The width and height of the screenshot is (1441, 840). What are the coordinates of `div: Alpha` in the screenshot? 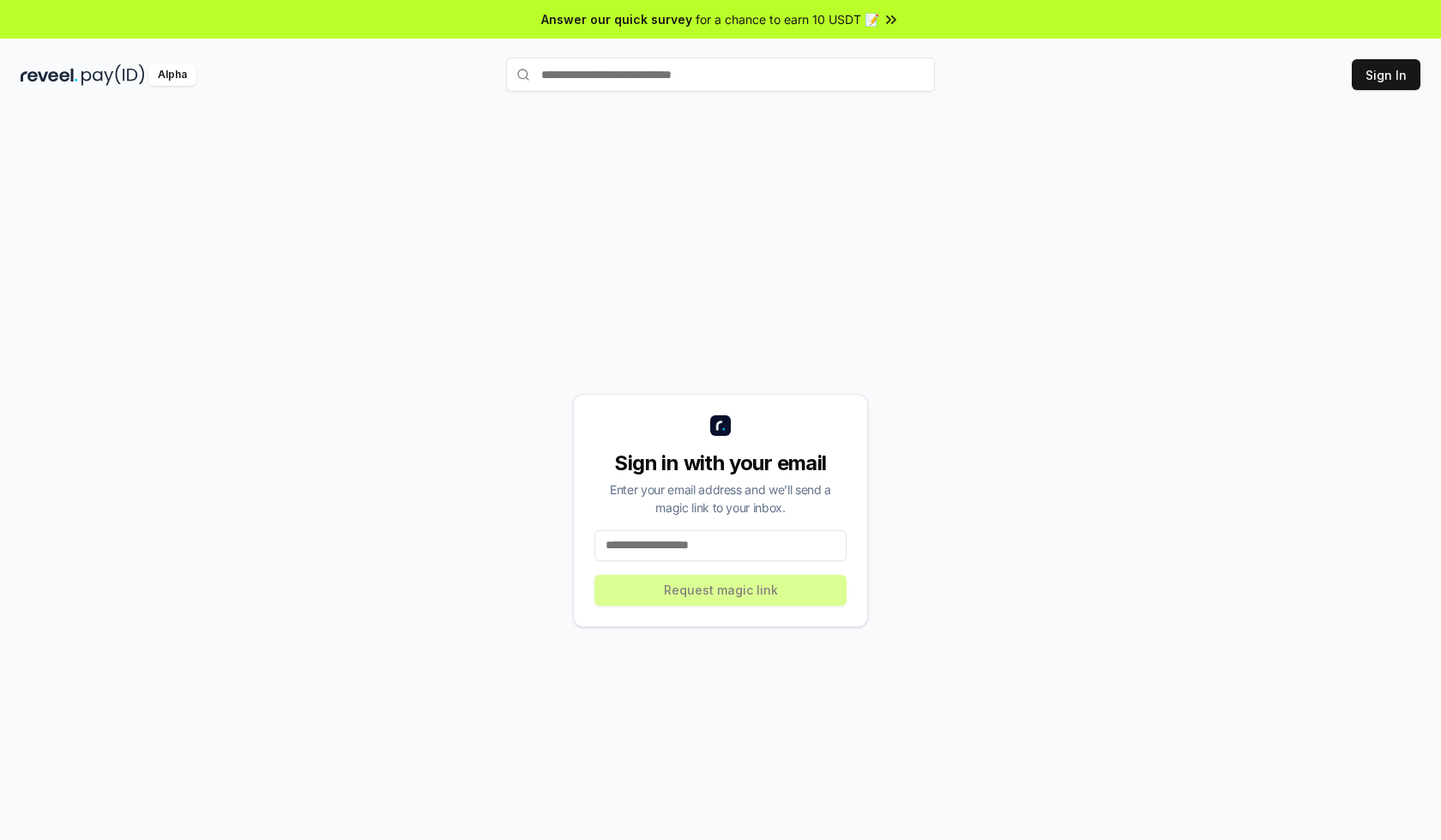 It's located at (172, 75).